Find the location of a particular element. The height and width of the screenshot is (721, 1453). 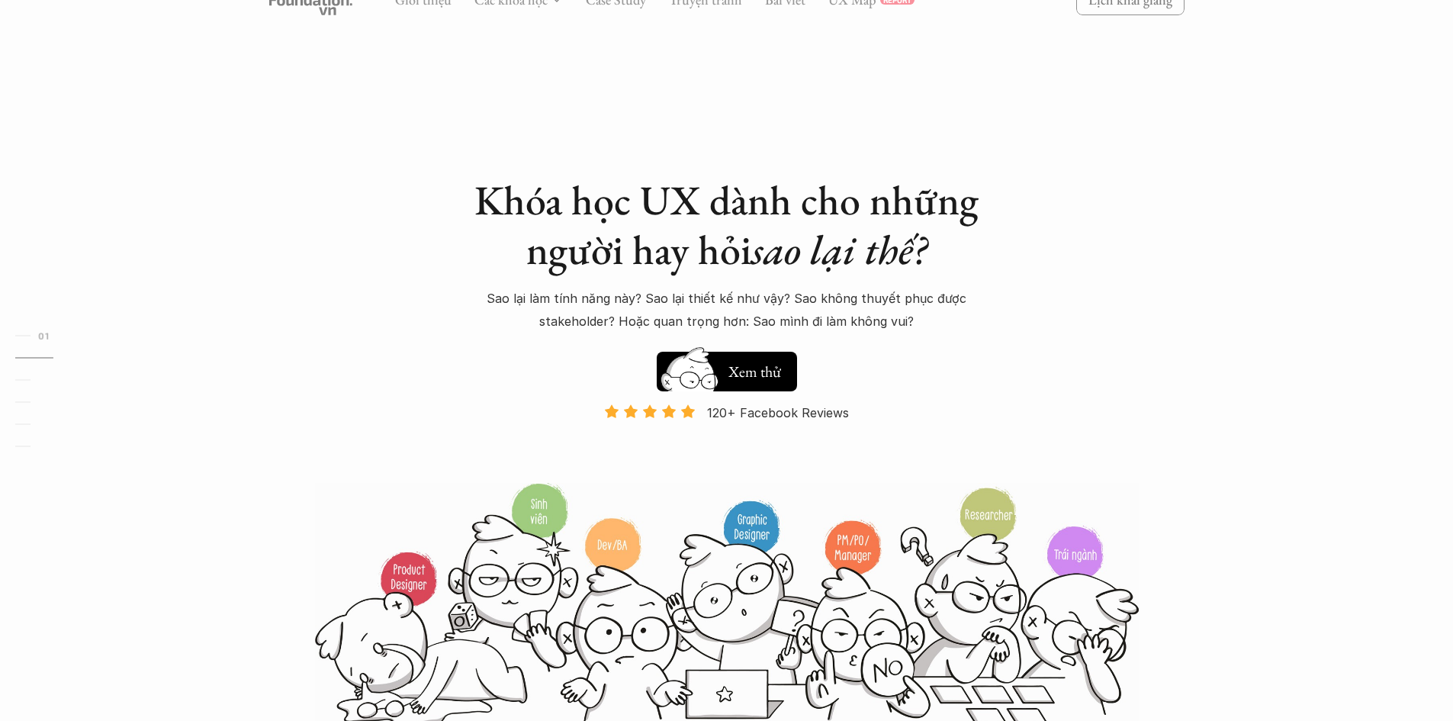

strong: 01 is located at coordinates (43, 336).